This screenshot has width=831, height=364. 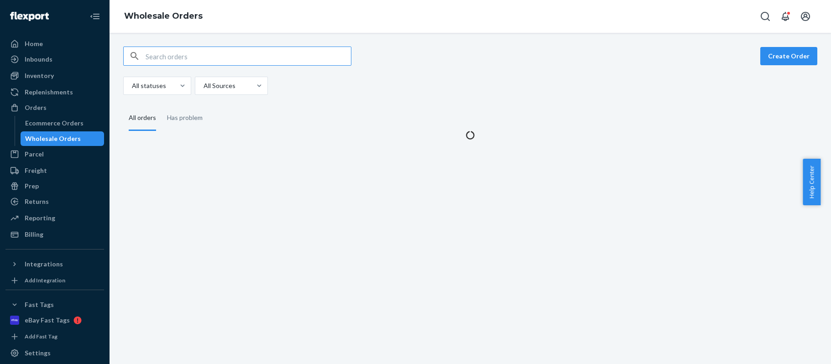 I want to click on div: Returns, so click(x=37, y=202).